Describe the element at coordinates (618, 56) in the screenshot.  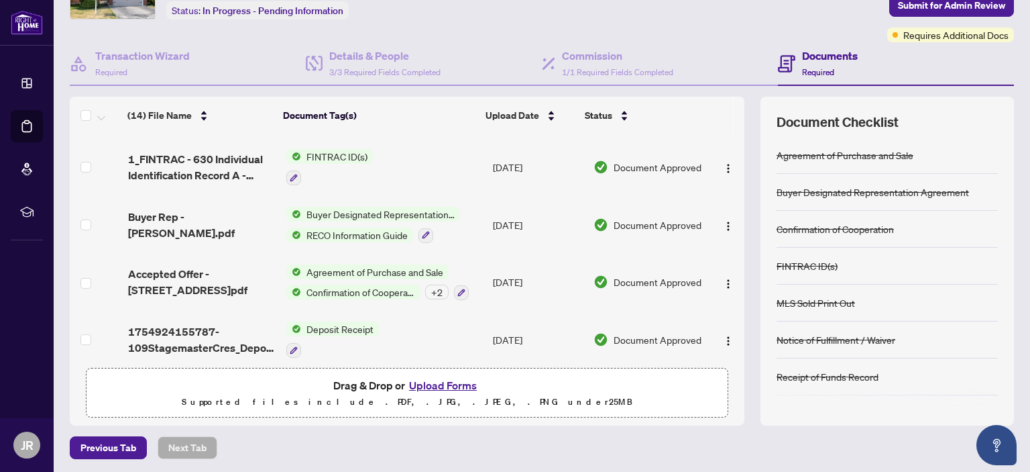
I see `h4: Commission` at that location.